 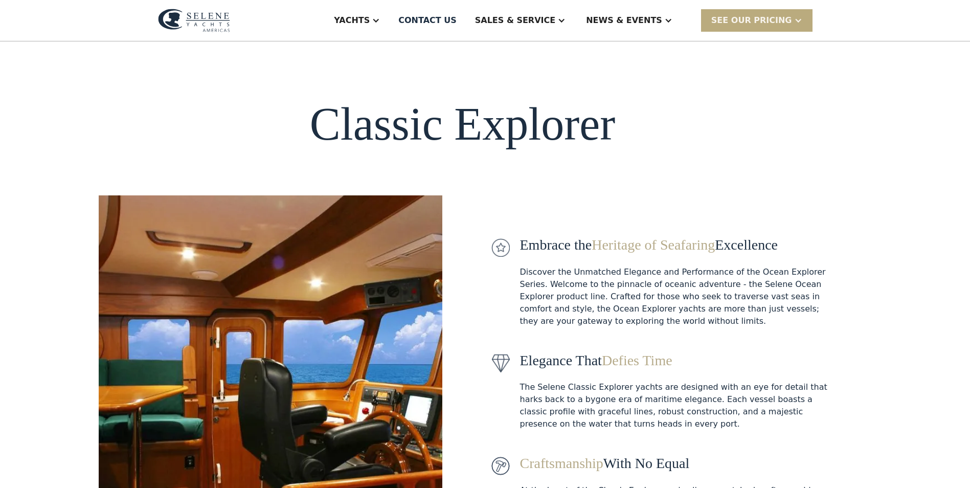 I want to click on div: The Selene Classic Explorer yachts are designed with an eye for detail that harks back to a bygon..., so click(x=677, y=405).